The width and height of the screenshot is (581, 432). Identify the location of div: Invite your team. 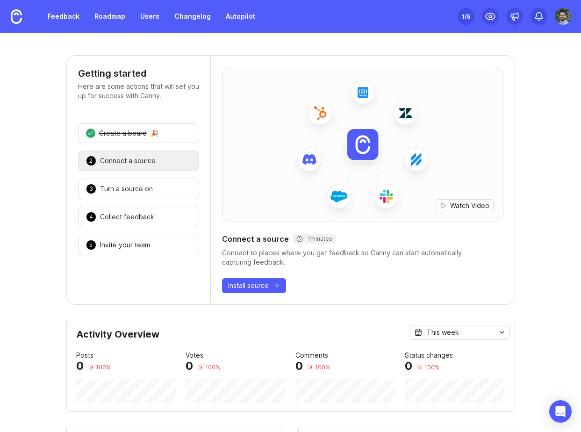
(125, 245).